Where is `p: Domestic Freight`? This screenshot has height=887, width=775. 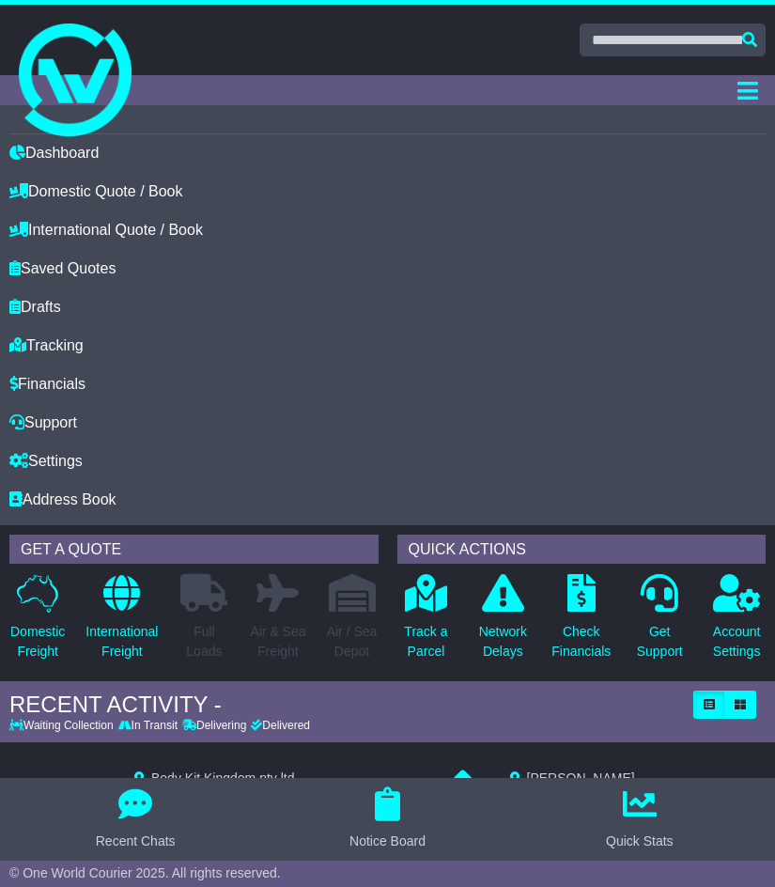 p: Domestic Freight is located at coordinates (38, 642).